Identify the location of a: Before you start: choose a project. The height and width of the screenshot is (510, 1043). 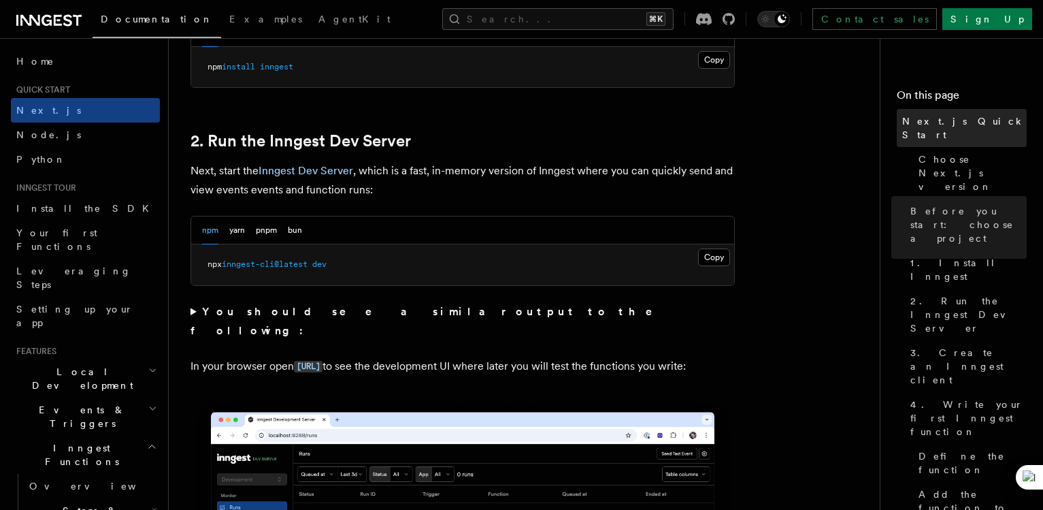
(966, 225).